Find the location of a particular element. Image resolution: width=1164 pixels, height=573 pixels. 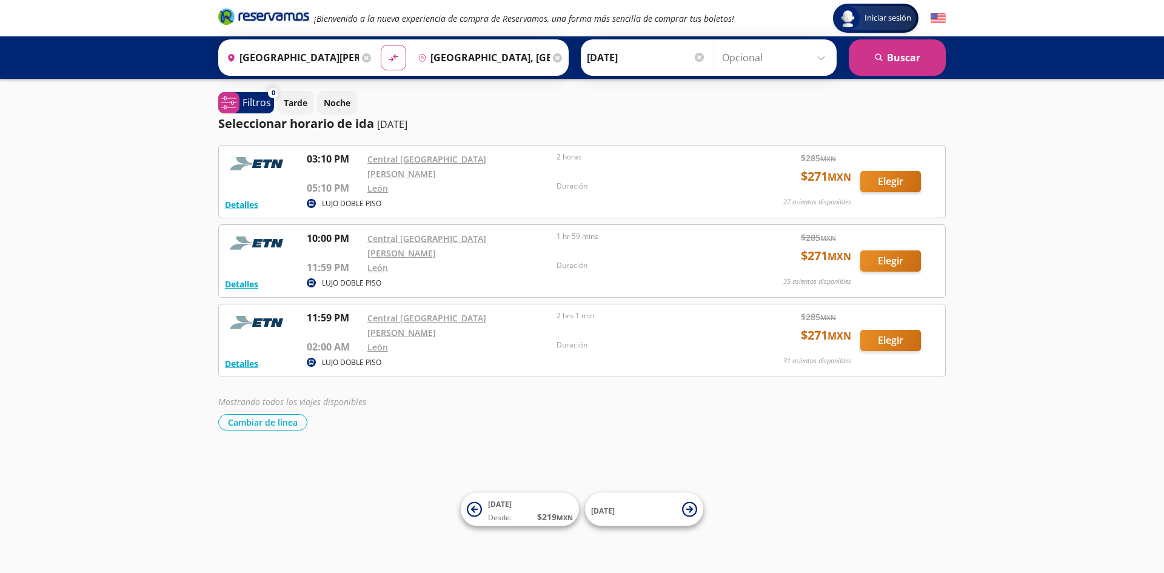

button: Cambiar de línea is located at coordinates (262, 422).